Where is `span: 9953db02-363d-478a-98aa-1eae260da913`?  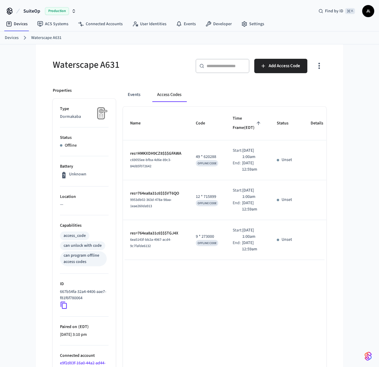
span: 9953db02-363d-478a-98aa-1eae260da913 is located at coordinates (151, 203).